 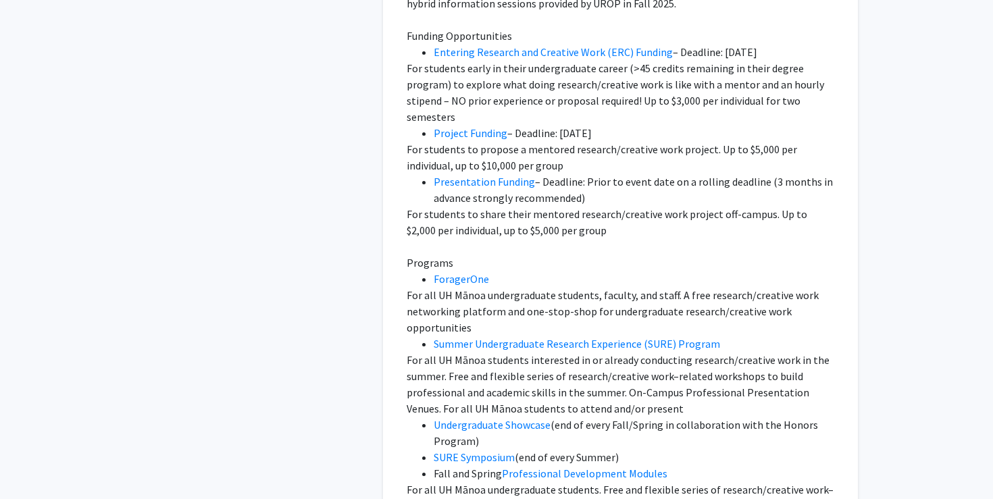 What do you see at coordinates (577, 344) in the screenshot?
I see `a: Summer Undergraduate Research Experience (SURE) Program` at bounding box center [577, 344].